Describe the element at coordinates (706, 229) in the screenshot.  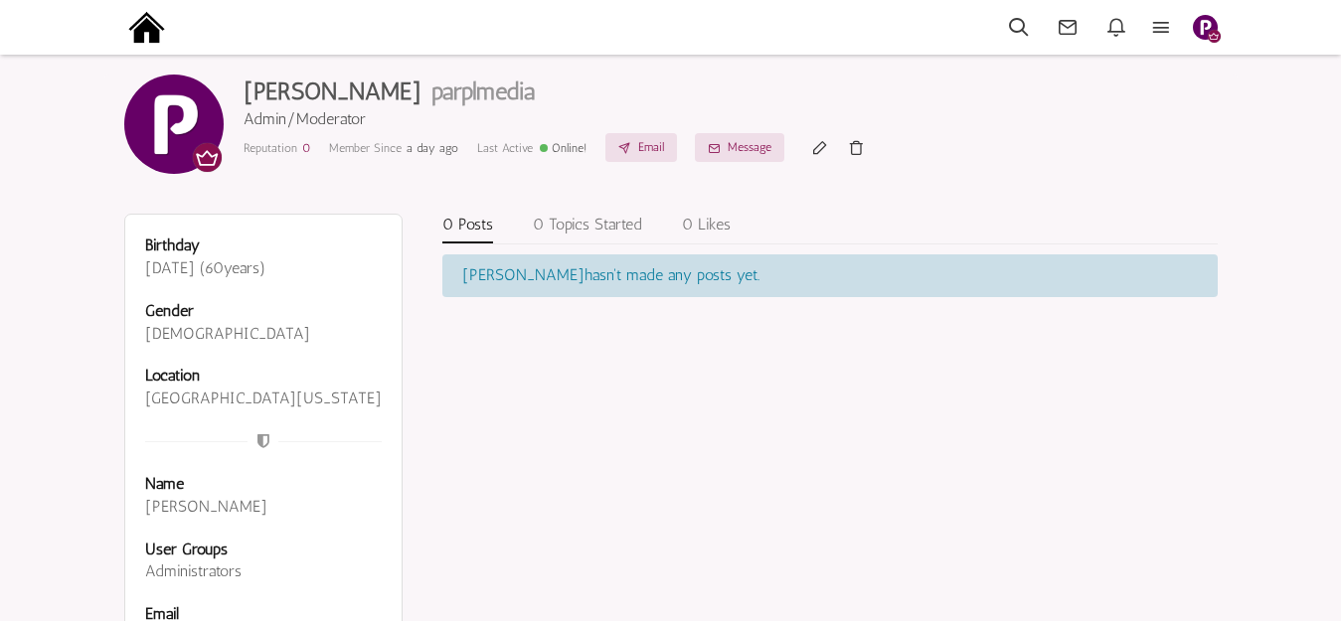
I see `a: 0 Likes` at that location.